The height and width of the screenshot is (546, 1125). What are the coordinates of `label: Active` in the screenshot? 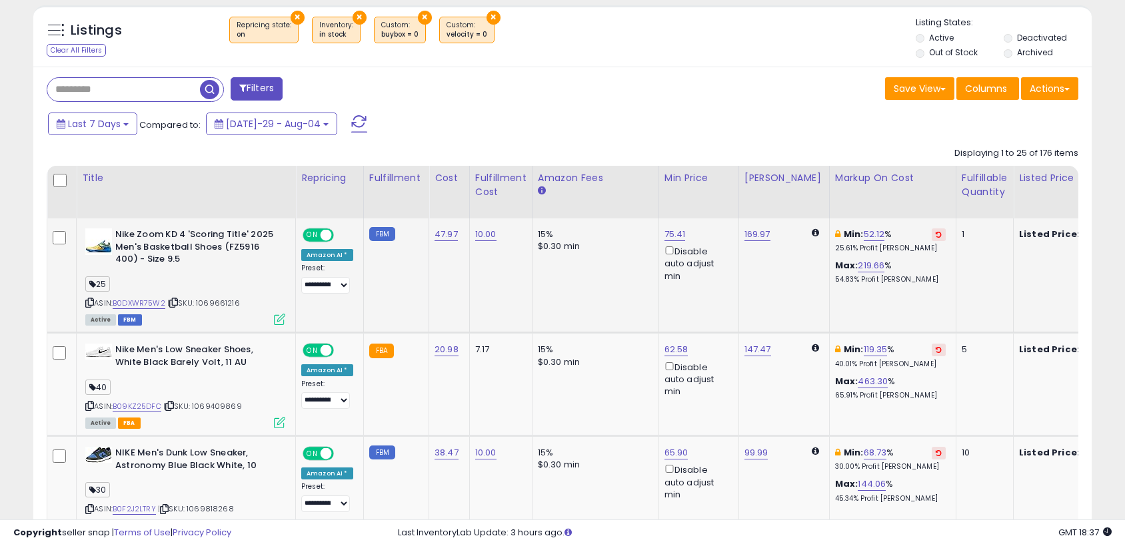 It's located at (941, 37).